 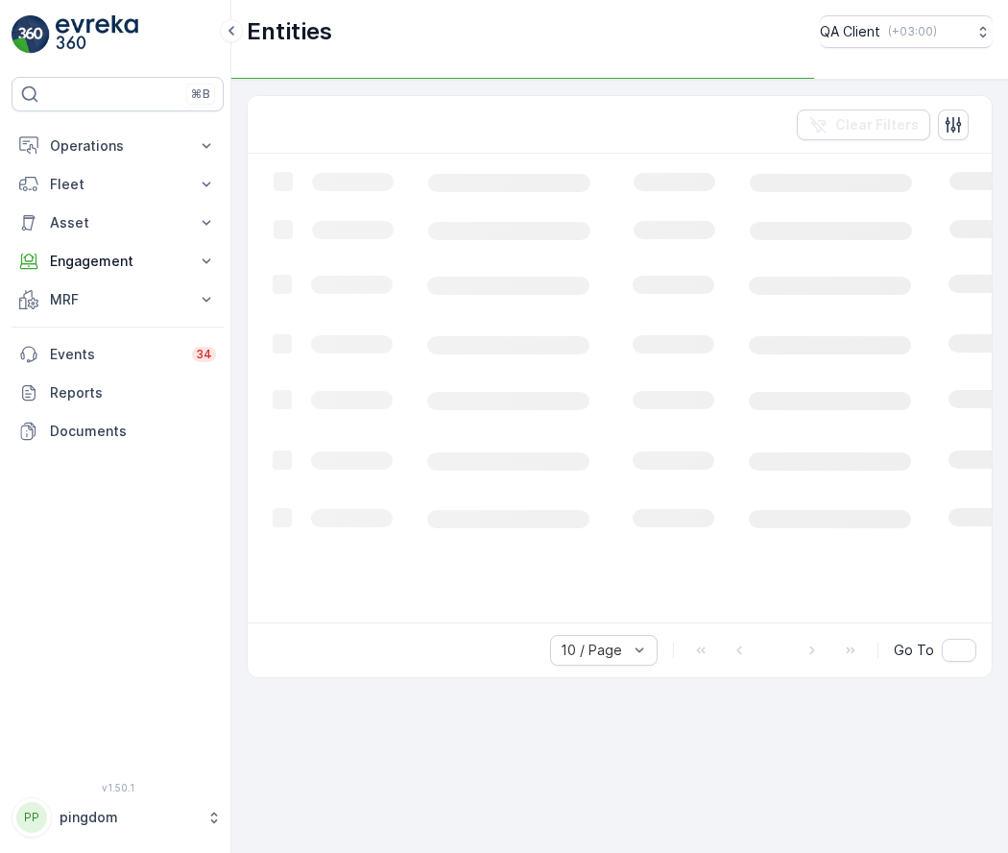 I want to click on p: Asset, so click(x=117, y=223).